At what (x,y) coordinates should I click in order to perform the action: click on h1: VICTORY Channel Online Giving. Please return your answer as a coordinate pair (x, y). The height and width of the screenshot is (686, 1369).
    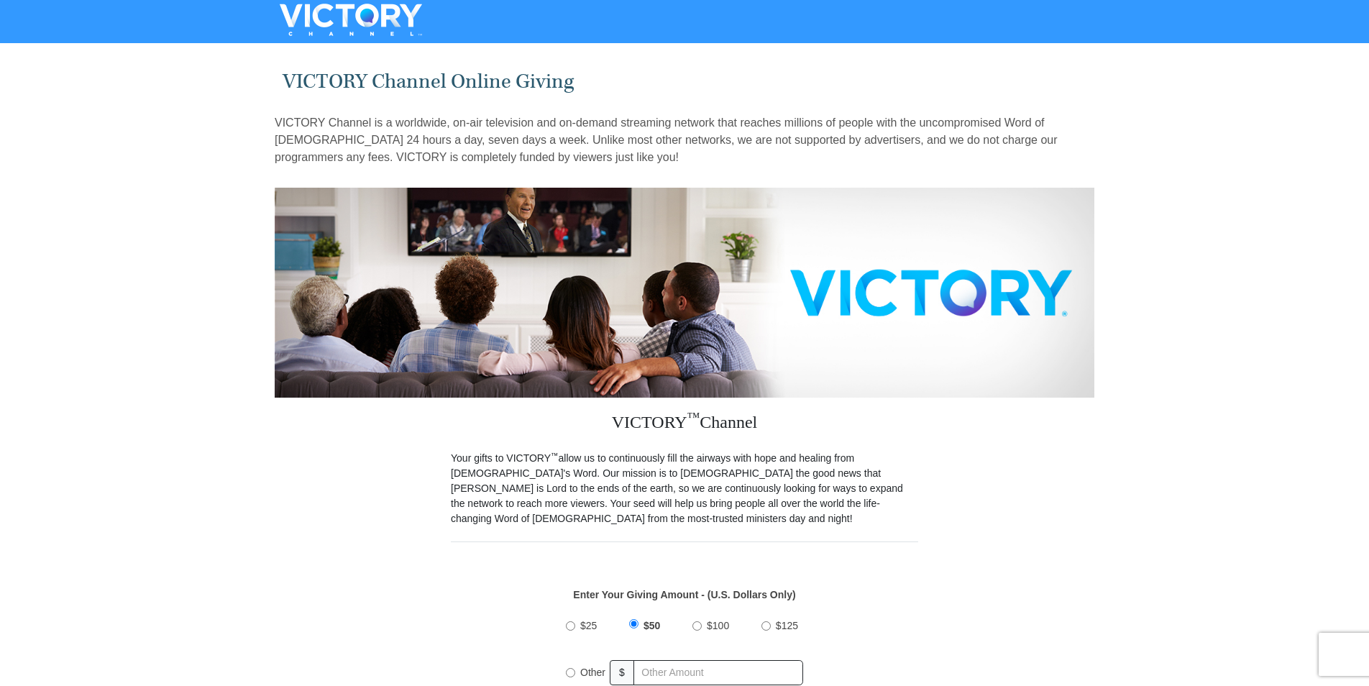
    Looking at the image, I should click on (684, 81).